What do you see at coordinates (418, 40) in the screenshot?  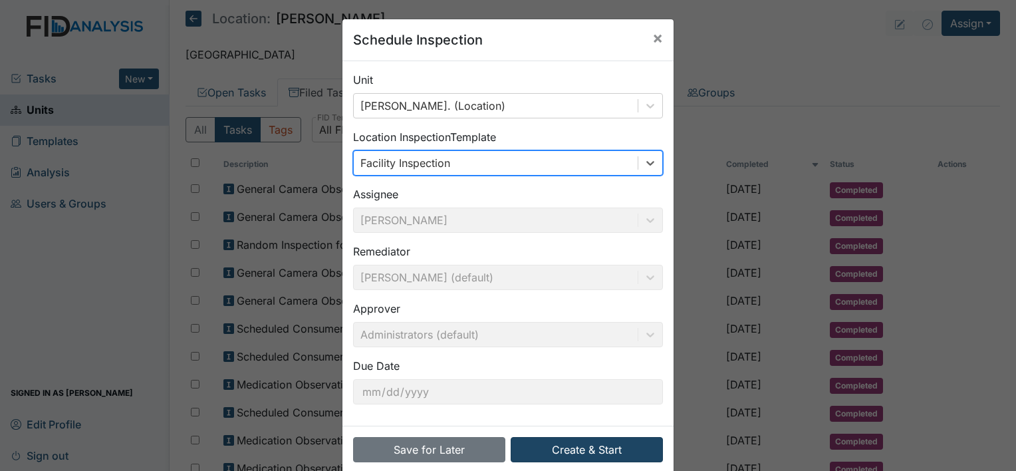 I see `h5: Schedule Inspection` at bounding box center [418, 40].